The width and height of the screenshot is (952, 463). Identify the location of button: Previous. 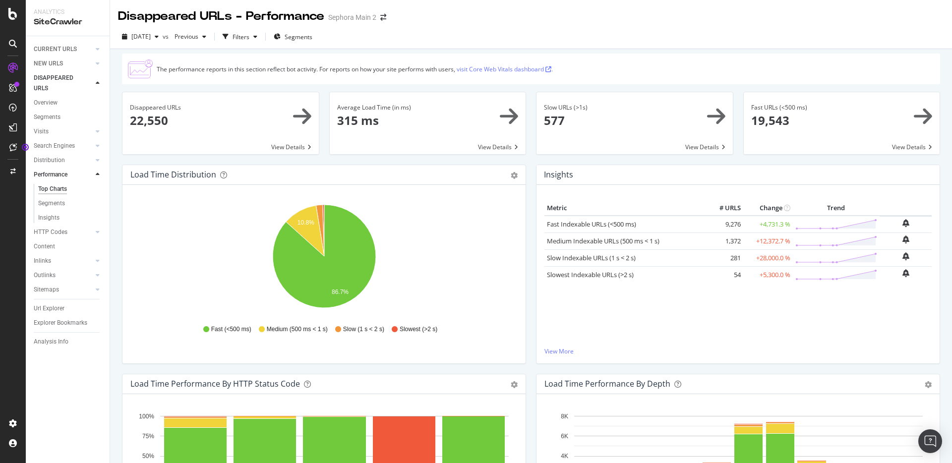
(190, 37).